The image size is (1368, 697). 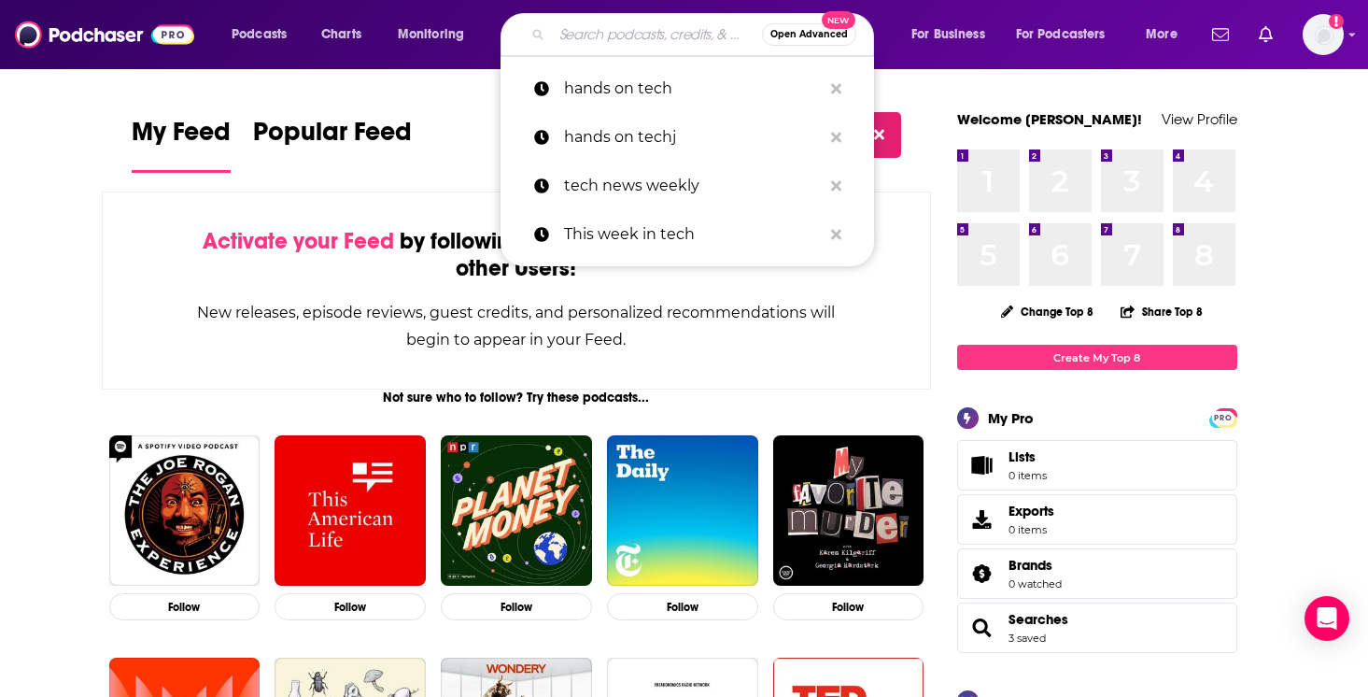 I want to click on a: hands on techj, so click(x=688, y=137).